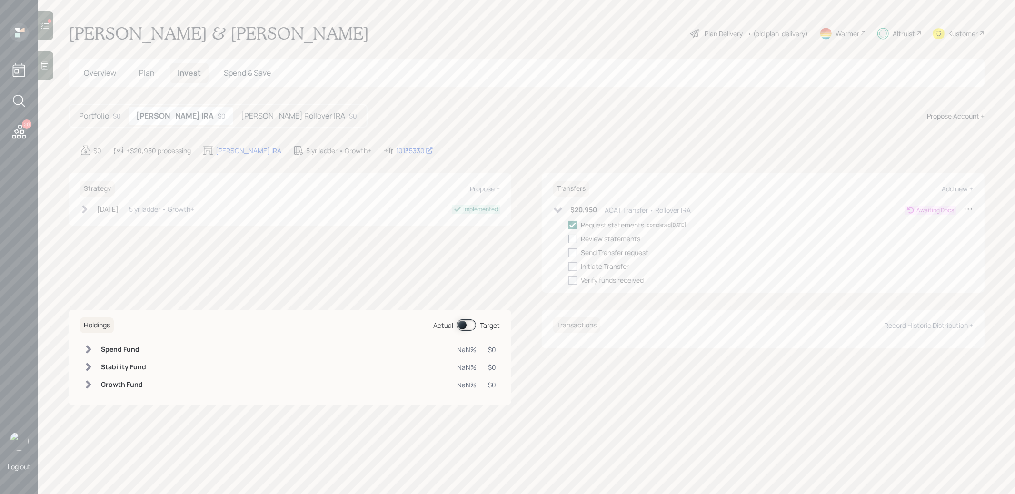 Image resolution: width=1015 pixels, height=494 pixels. What do you see at coordinates (723, 33) in the screenshot?
I see `div: Plan Delivery` at bounding box center [723, 33].